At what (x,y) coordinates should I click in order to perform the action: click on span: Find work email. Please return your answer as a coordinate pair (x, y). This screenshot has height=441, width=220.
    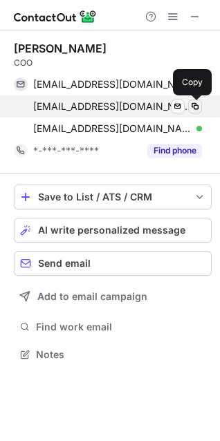
    Looking at the image, I should click on (121, 327).